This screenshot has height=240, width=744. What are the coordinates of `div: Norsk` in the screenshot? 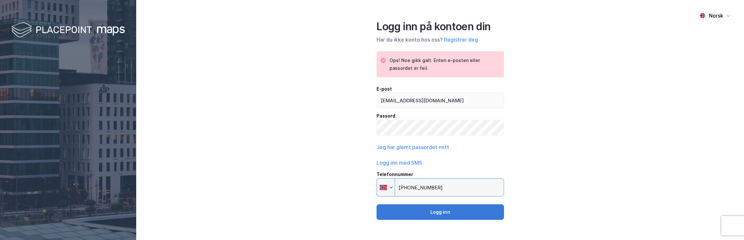 It's located at (716, 16).